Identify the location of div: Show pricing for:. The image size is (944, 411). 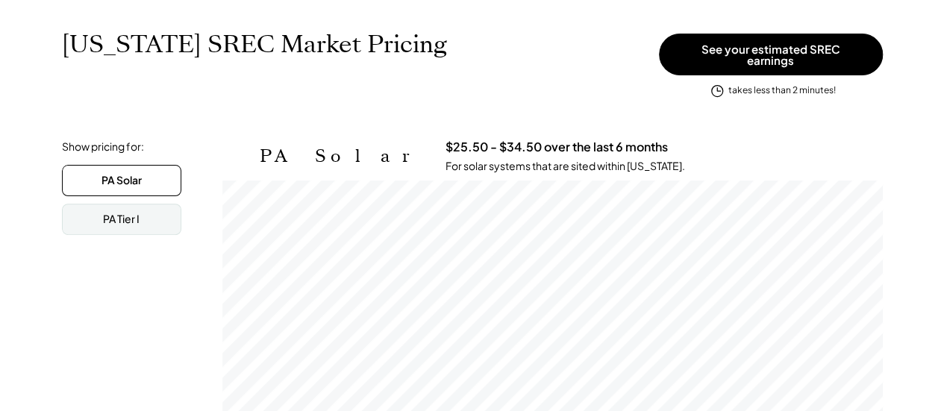
(103, 147).